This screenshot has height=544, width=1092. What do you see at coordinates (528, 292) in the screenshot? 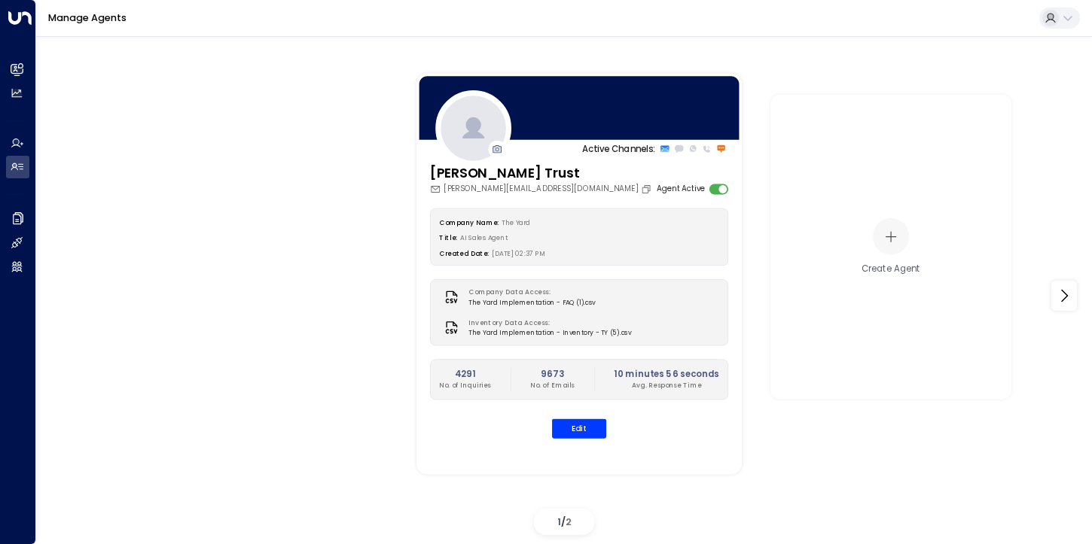
I see `label: Company Data Access:` at bounding box center [528, 292].